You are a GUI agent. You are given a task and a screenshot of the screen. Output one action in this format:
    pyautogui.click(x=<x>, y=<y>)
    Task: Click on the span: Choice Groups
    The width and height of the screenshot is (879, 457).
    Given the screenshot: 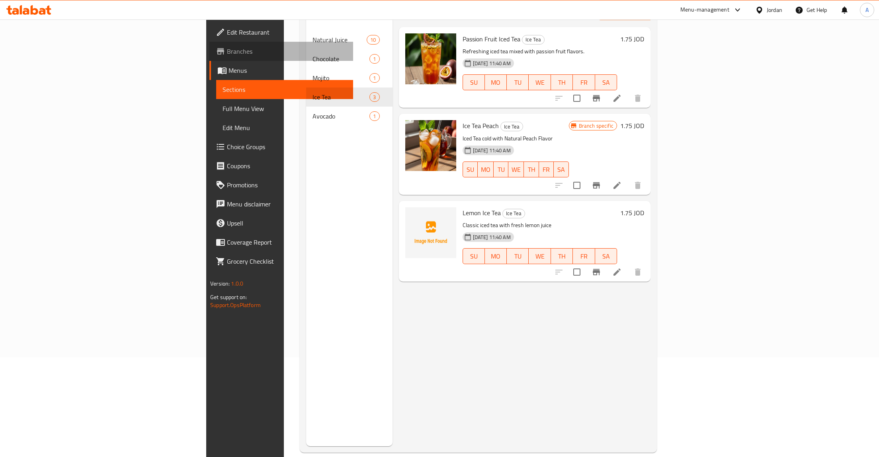 What is the action you would take?
    pyautogui.click(x=287, y=147)
    